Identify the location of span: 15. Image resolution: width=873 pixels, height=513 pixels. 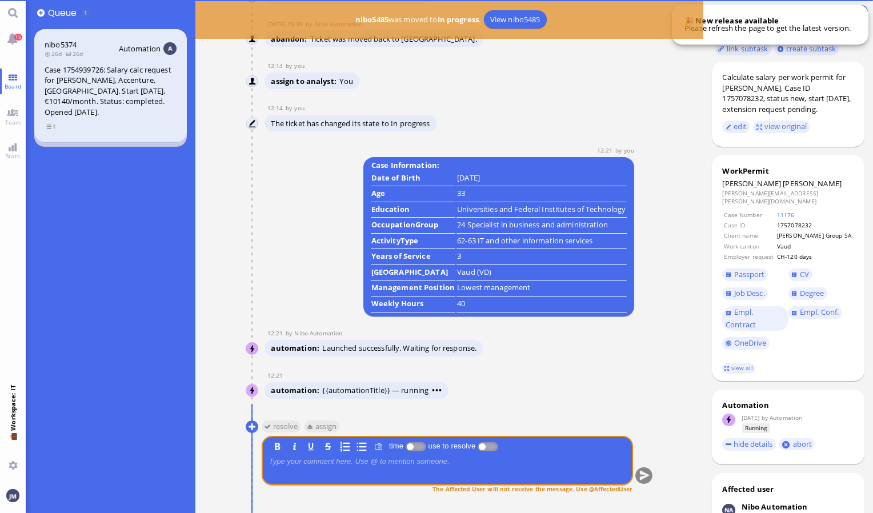
(18, 37).